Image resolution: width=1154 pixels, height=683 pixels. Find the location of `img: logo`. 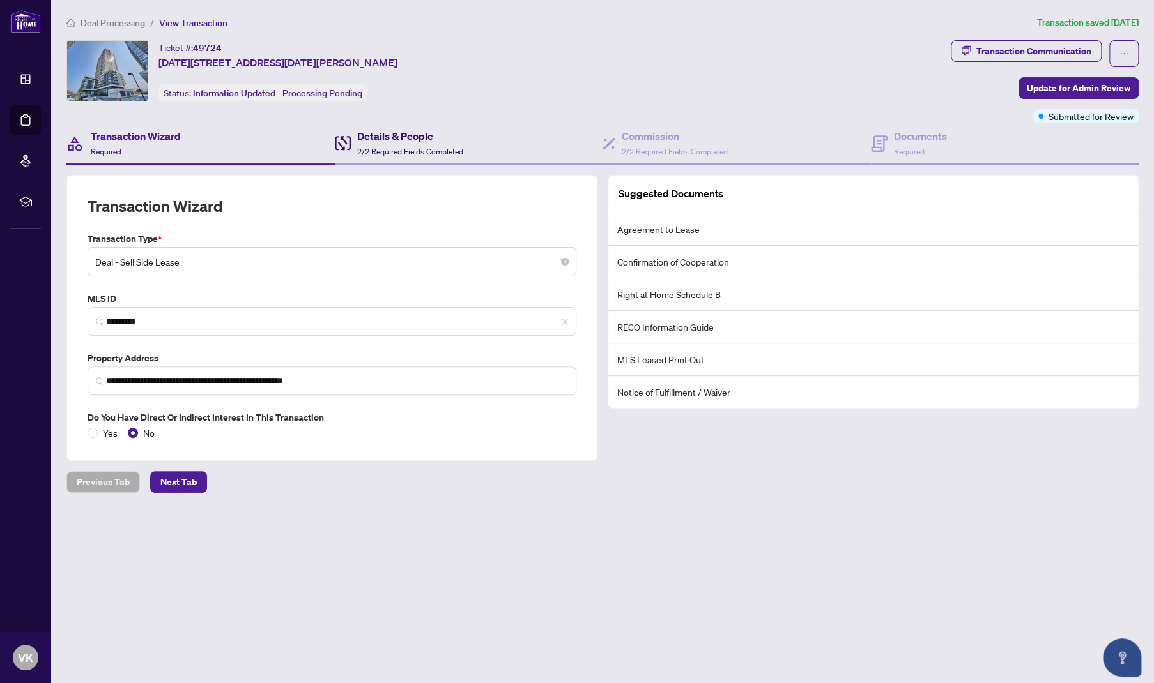

img: logo is located at coordinates (26, 21).